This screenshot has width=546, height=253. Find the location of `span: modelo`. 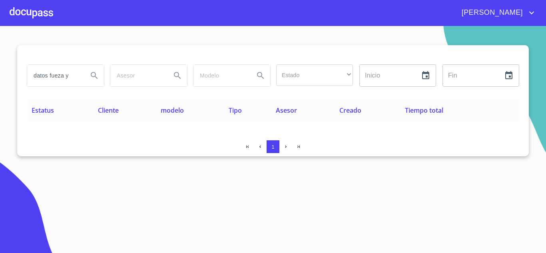

span: modelo is located at coordinates (172, 110).